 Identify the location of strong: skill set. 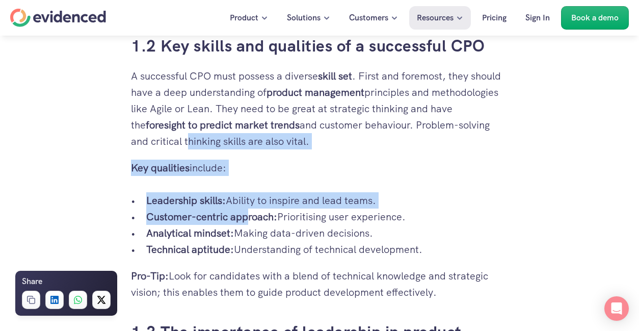
(335, 76).